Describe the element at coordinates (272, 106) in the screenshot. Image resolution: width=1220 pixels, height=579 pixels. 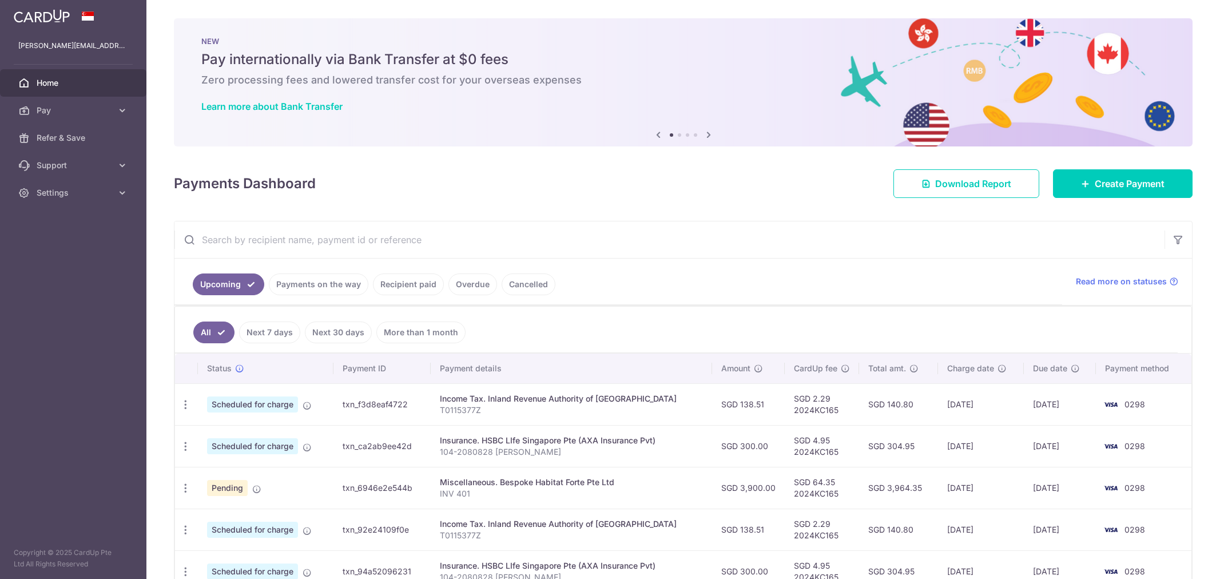
I see `a: Learn more about Bank Transfer` at that location.